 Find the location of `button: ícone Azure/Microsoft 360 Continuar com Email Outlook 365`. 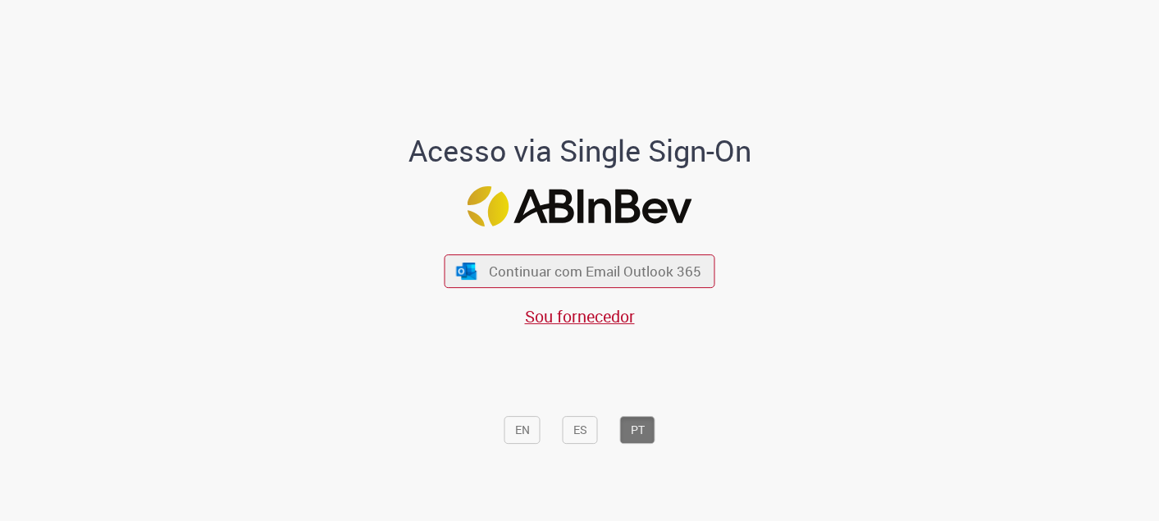

button: ícone Azure/Microsoft 360 Continuar com Email Outlook 365 is located at coordinates (580, 271).